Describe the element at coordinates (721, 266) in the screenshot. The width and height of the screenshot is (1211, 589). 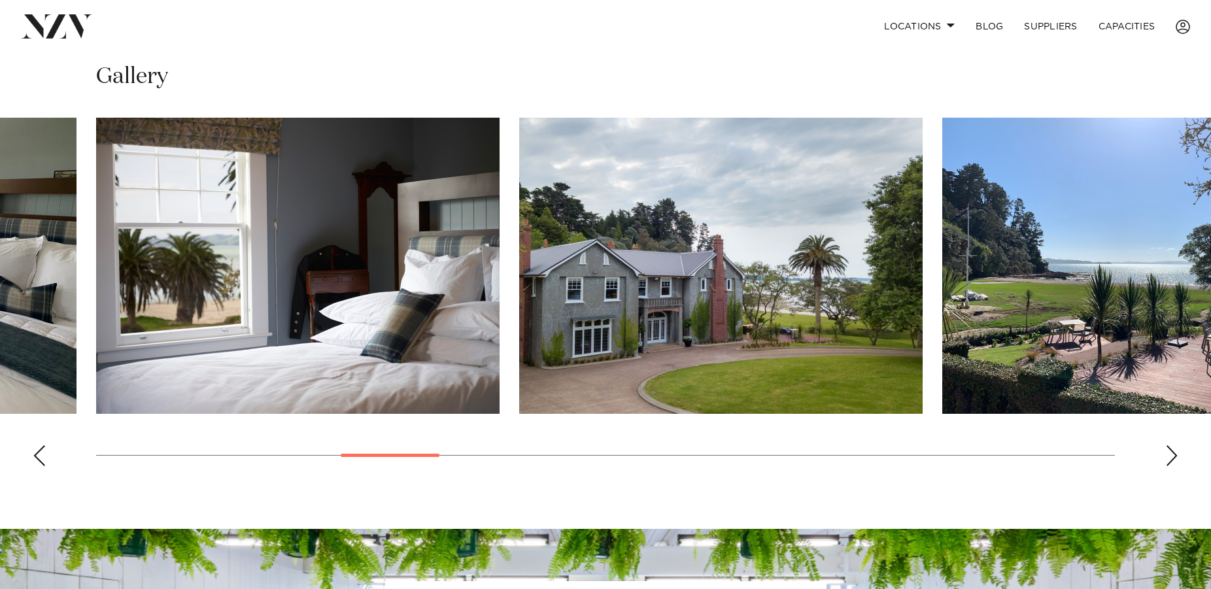
I see `swiper-slide: 8 / 25` at that location.